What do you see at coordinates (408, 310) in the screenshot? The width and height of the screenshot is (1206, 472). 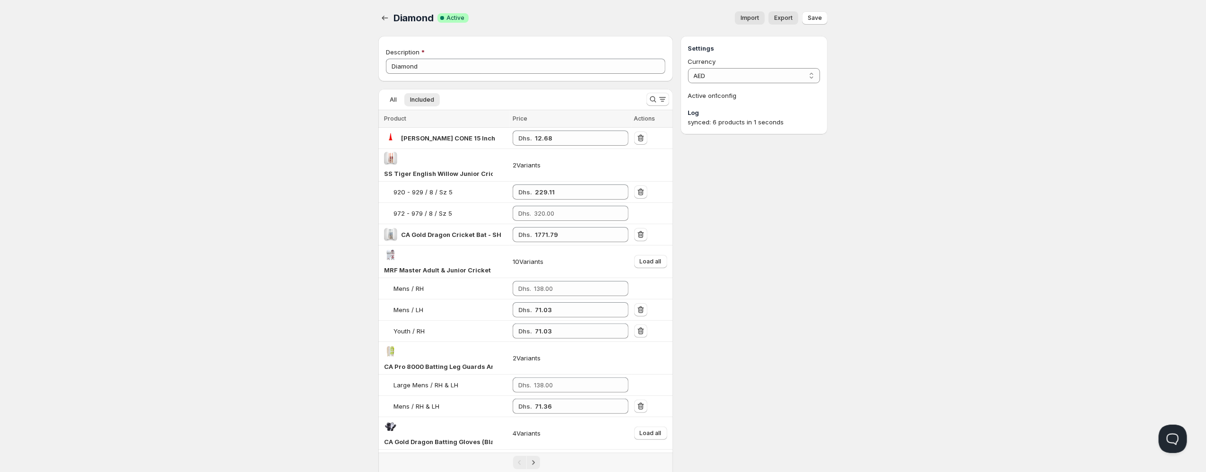 I see `div: Mens / LH` at bounding box center [408, 310].